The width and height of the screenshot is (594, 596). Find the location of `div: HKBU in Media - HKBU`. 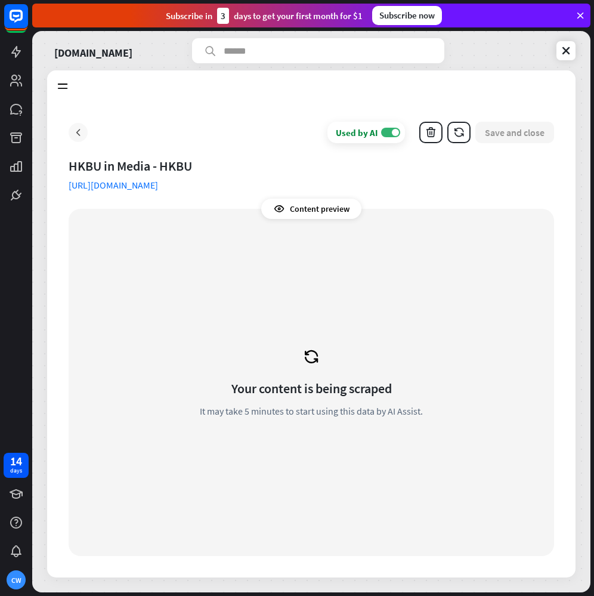

div: HKBU in Media - HKBU is located at coordinates (311, 166).